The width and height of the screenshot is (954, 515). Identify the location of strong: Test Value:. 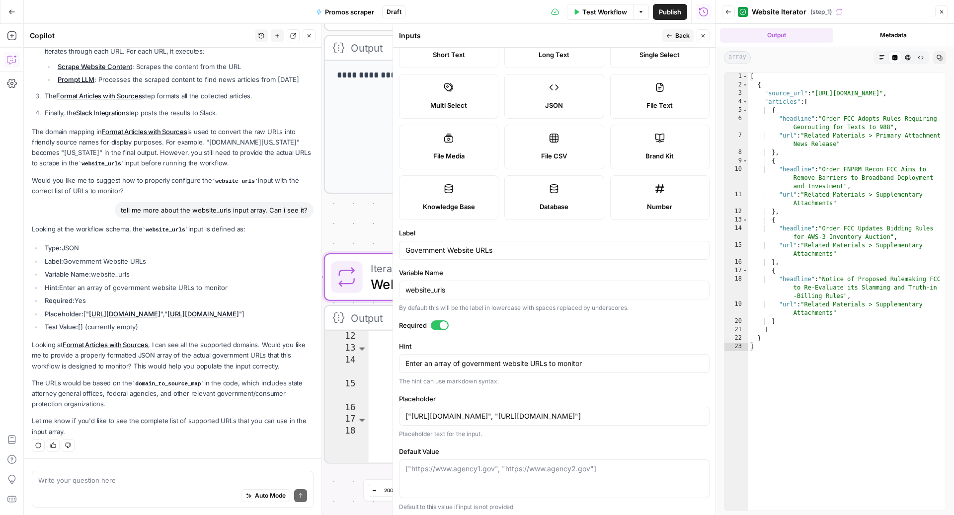
(61, 327).